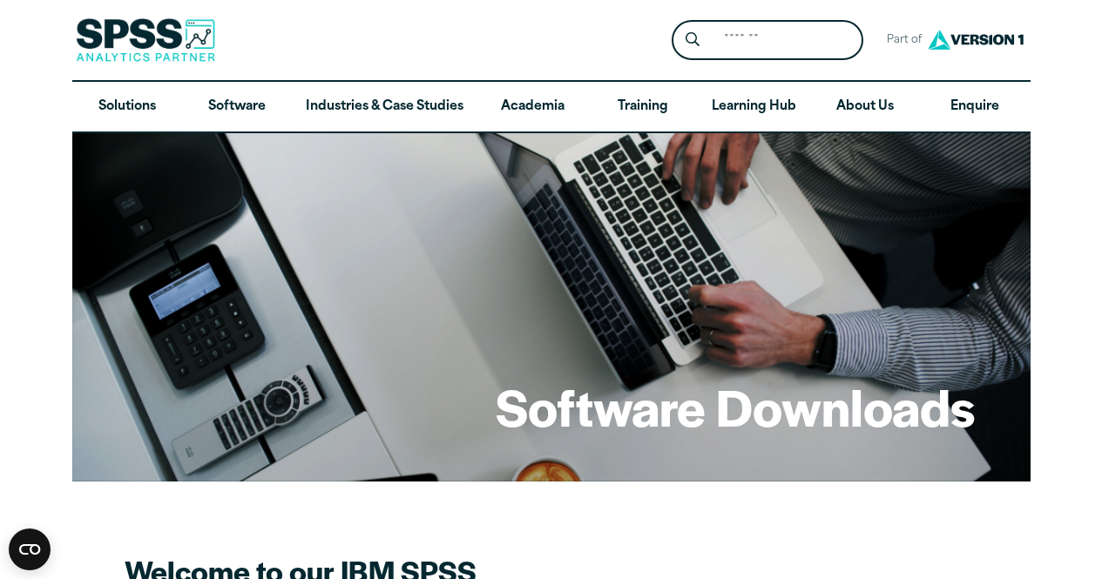  What do you see at coordinates (865, 107) in the screenshot?
I see `a: About Us` at bounding box center [865, 107].